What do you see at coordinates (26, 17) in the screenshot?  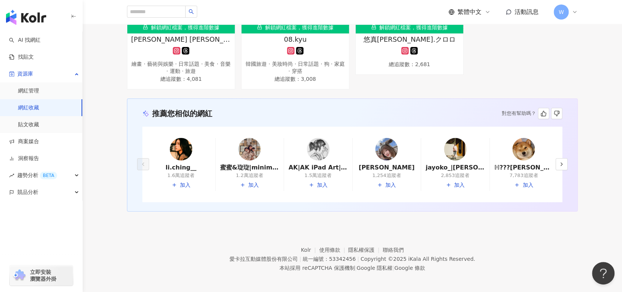 I see `img: logo` at bounding box center [26, 17].